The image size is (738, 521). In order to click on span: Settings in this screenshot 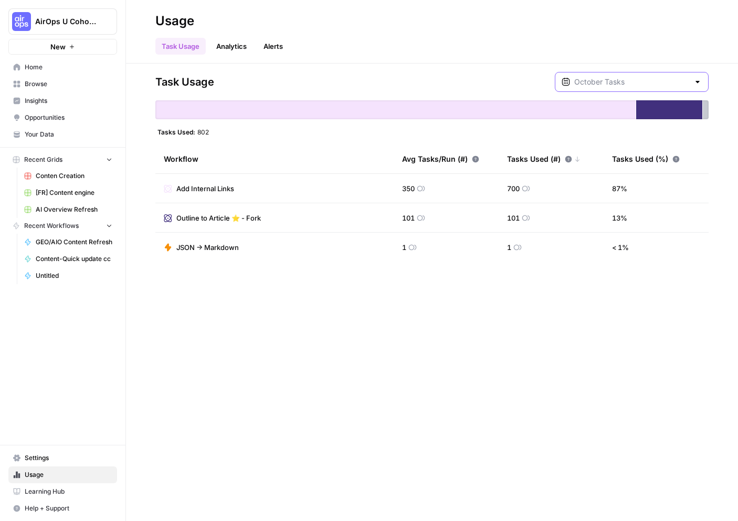, I will do `click(68, 458)`.